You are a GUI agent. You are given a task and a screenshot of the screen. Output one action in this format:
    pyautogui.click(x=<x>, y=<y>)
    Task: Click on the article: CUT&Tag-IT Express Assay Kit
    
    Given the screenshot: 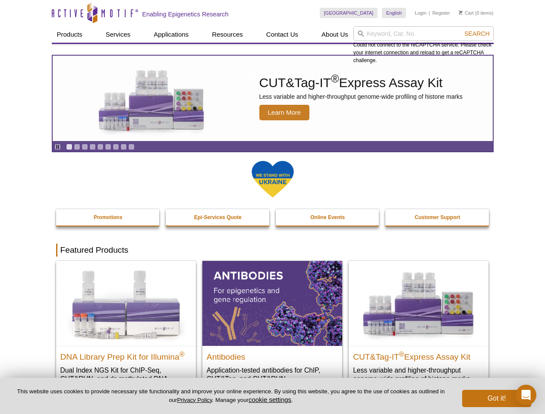 What is the action you would take?
    pyautogui.click(x=273, y=98)
    